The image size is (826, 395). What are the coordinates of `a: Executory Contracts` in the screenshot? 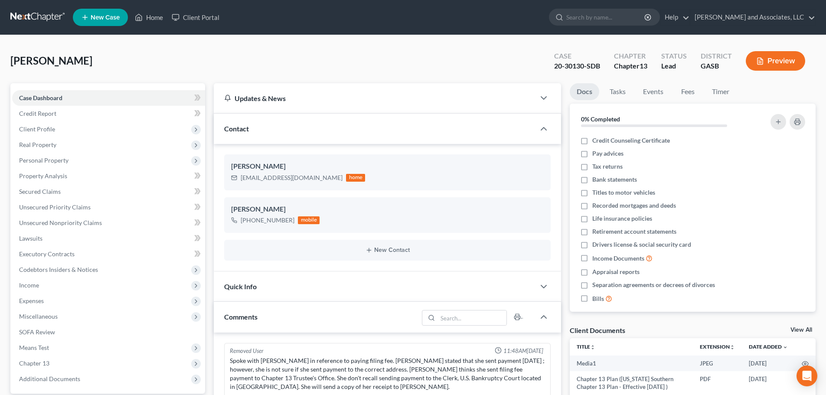 It's located at (108, 254).